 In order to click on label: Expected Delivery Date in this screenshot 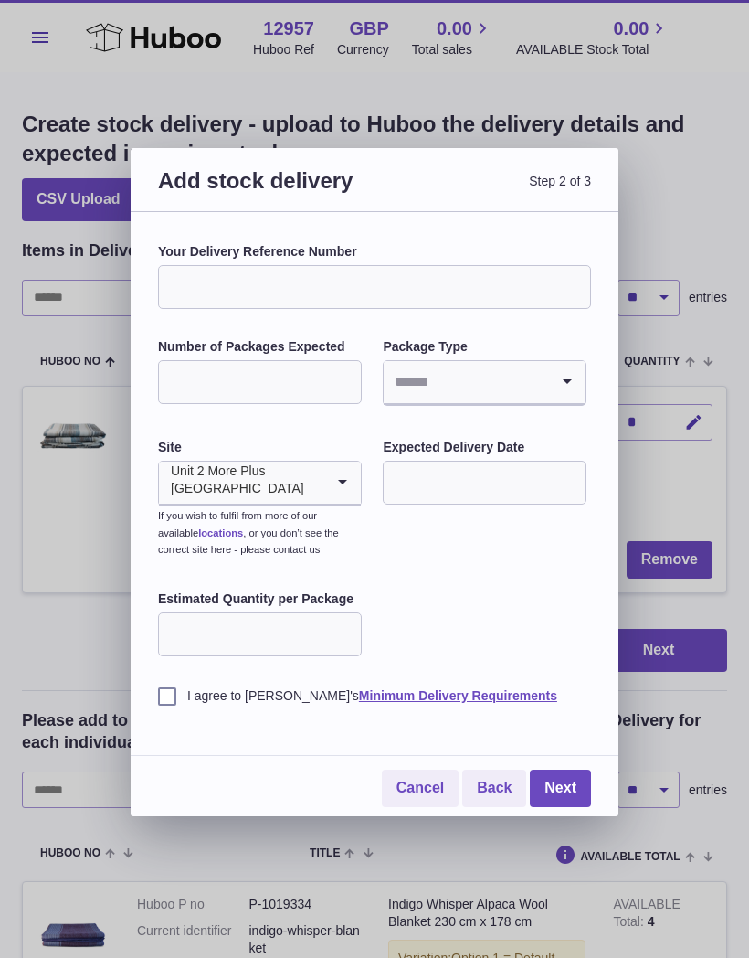, I will do `click(484, 447)`.